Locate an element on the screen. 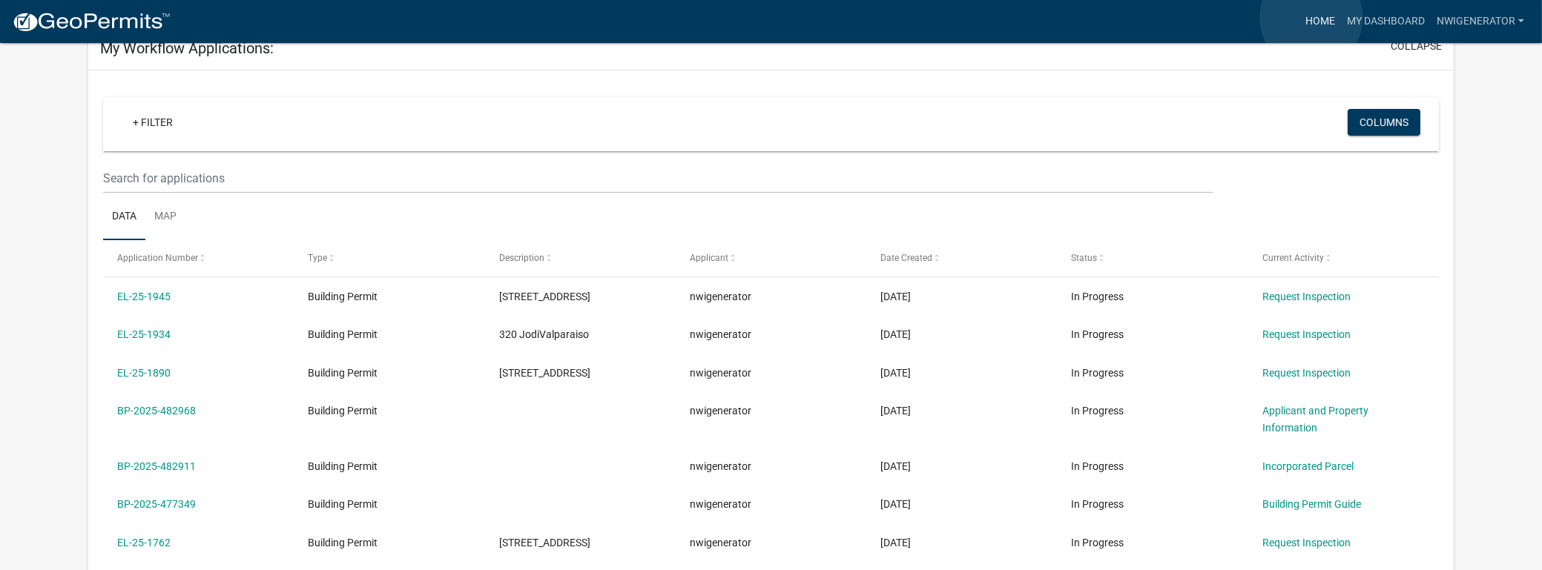  a: Home is located at coordinates (1320, 22).